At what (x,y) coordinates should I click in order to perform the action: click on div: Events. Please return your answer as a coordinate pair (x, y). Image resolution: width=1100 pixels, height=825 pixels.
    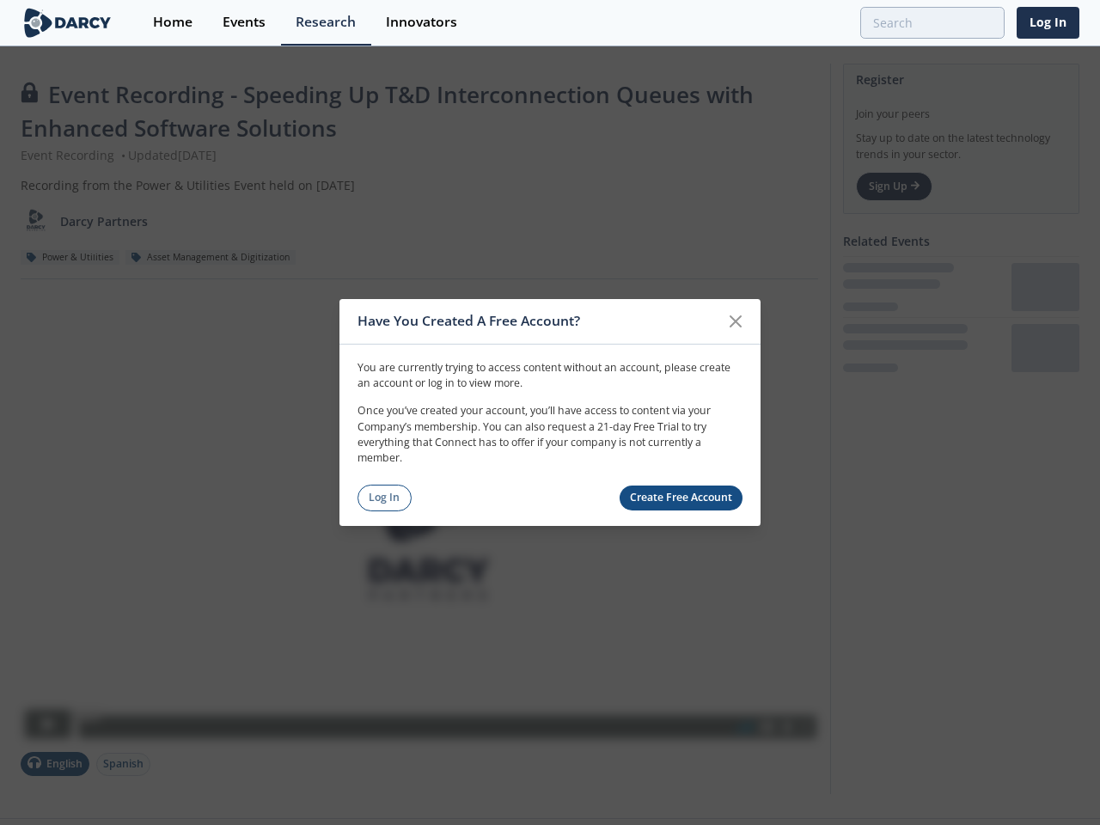
    Looking at the image, I should click on (244, 22).